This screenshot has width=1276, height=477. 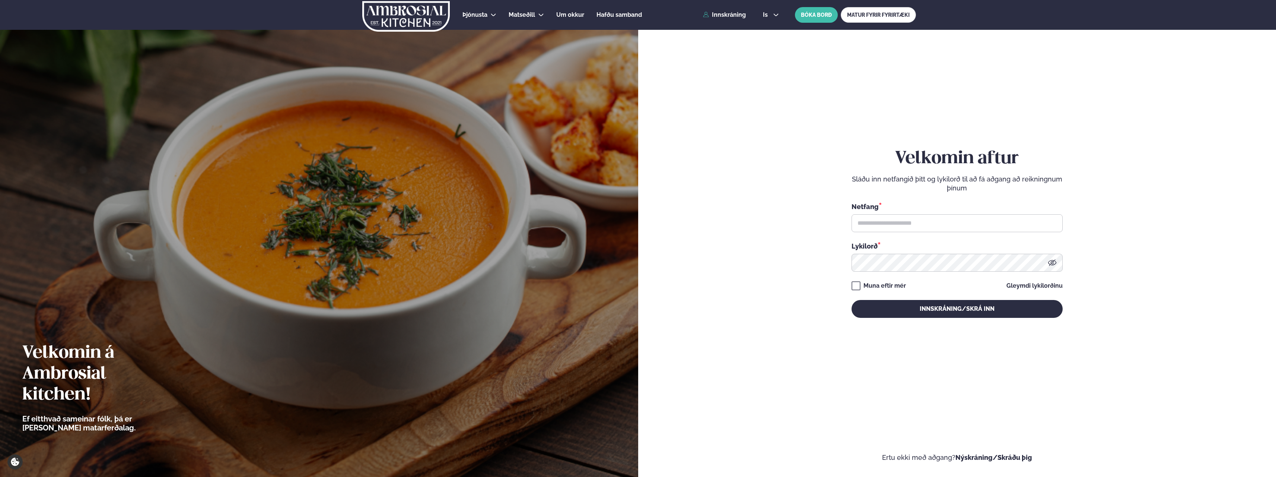 I want to click on button: BÓKA BORÐ, so click(x=816, y=15).